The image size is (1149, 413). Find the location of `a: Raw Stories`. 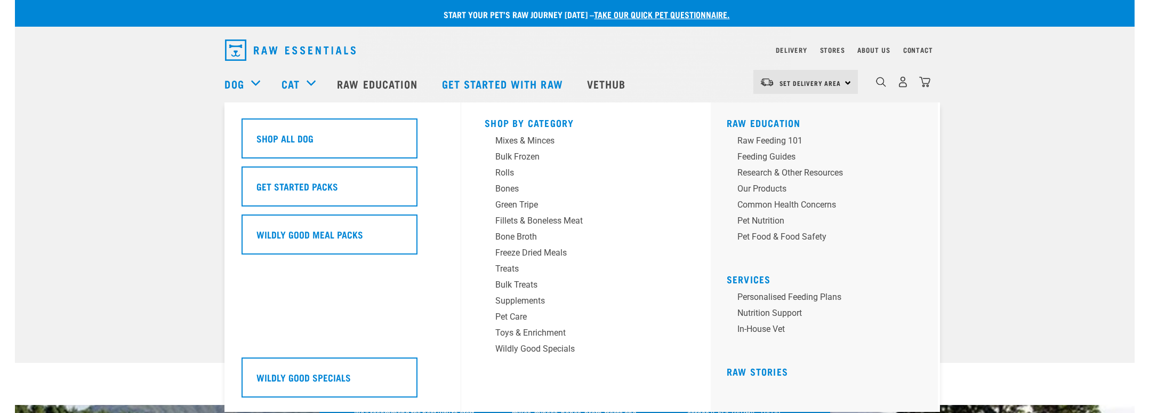

a: Raw Stories is located at coordinates (757, 371).